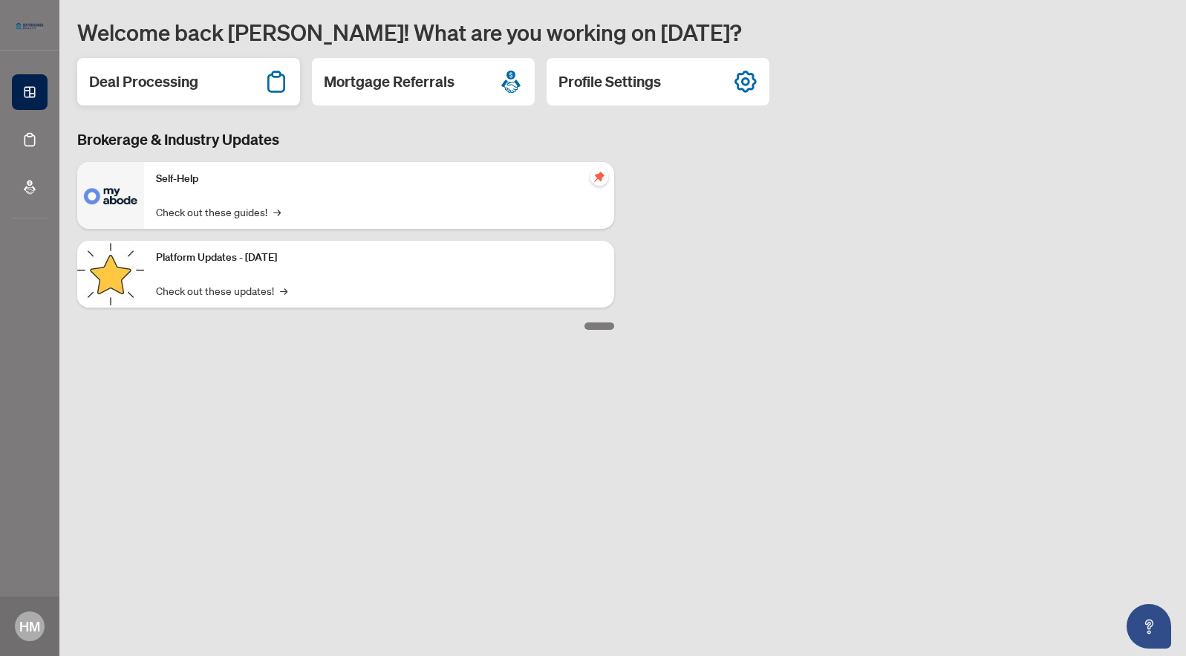 The height and width of the screenshot is (656, 1186). I want to click on a: Check out these guides!→, so click(218, 212).